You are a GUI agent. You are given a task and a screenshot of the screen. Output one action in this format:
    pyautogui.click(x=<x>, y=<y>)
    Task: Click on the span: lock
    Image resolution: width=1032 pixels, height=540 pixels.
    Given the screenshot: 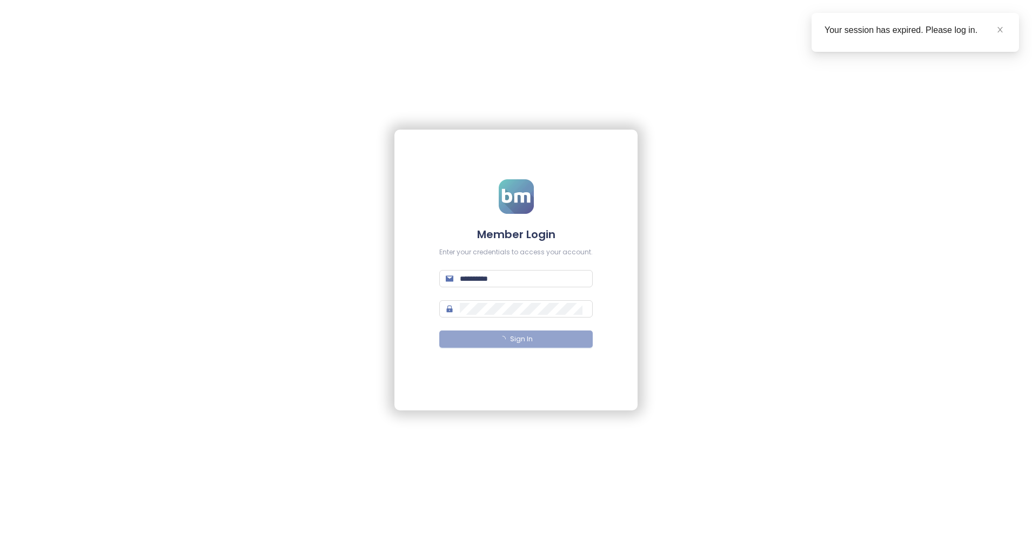 What is the action you would take?
    pyautogui.click(x=450, y=309)
    